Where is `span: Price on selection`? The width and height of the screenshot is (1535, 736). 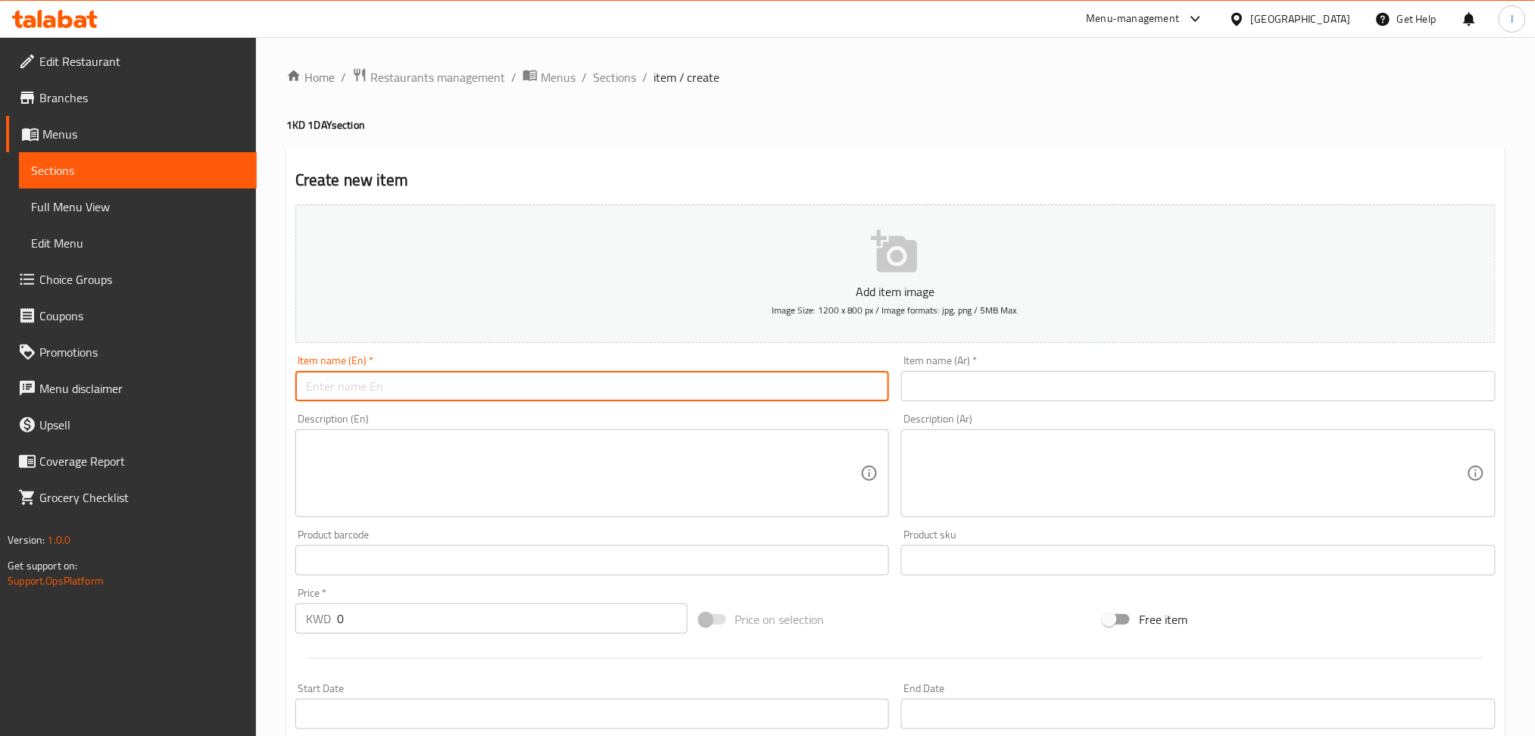 span: Price on selection is located at coordinates (780, 620).